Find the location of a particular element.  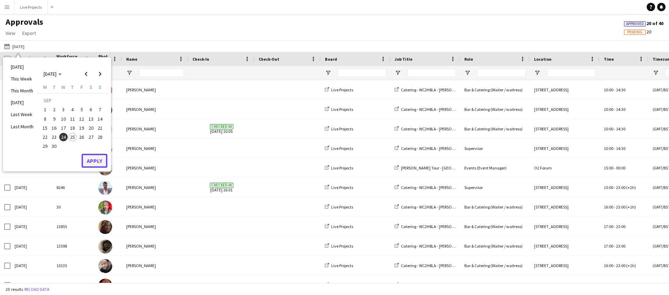

button: Next month is located at coordinates (100, 74).